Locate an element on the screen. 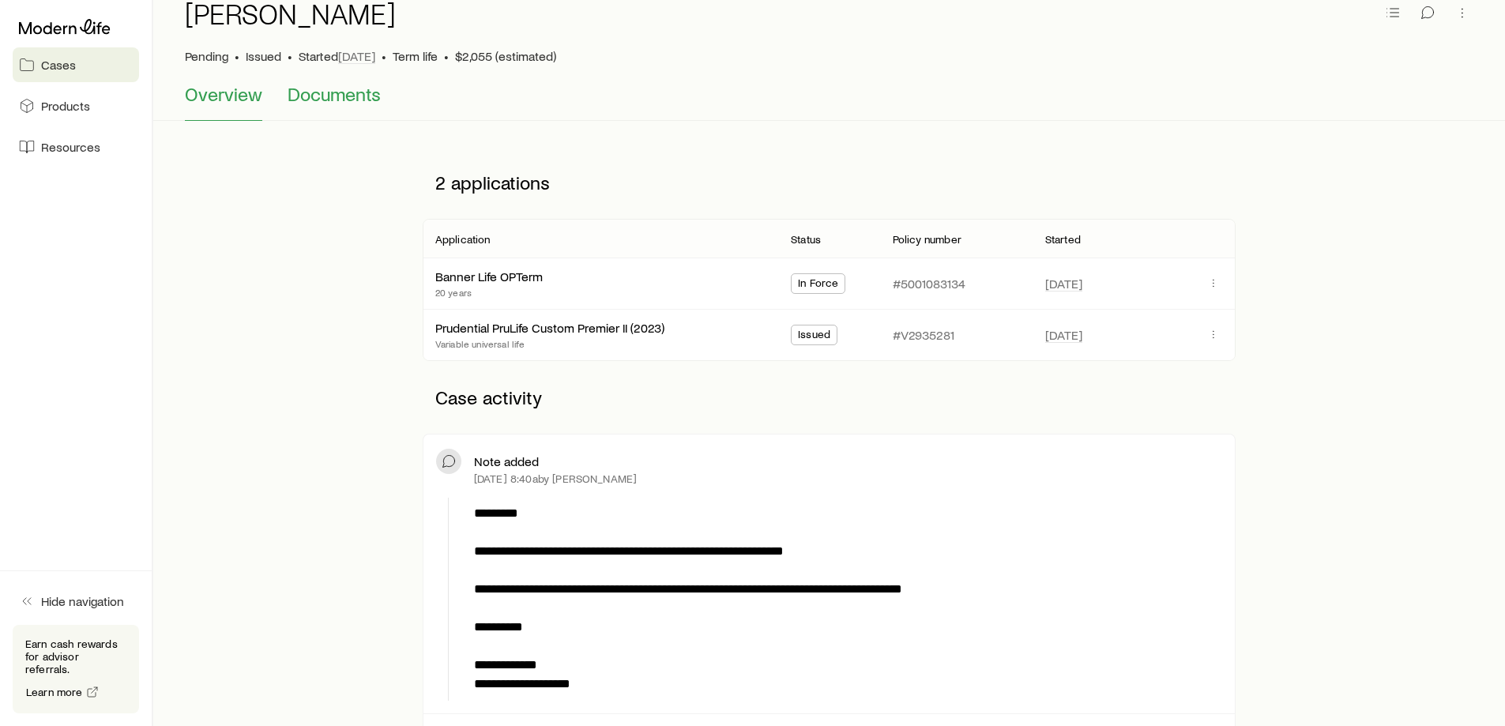 Image resolution: width=1505 pixels, height=726 pixels. p: Case activity is located at coordinates (829, 397).